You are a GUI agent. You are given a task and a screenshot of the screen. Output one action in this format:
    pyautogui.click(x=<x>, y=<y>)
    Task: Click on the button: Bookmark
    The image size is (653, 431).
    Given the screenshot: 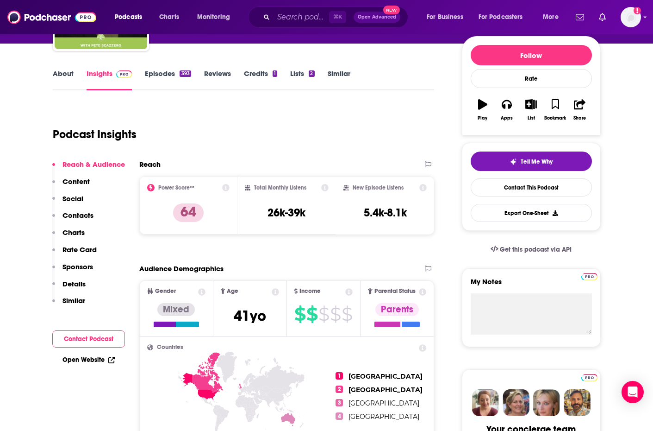 What is the action you would take?
    pyautogui.click(x=556, y=110)
    